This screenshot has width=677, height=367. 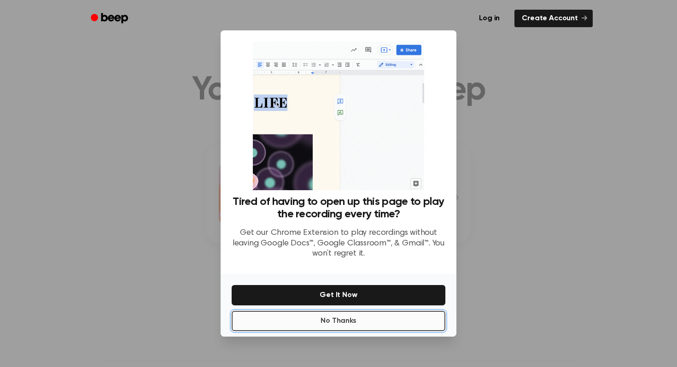 I want to click on a: Log in, so click(x=489, y=18).